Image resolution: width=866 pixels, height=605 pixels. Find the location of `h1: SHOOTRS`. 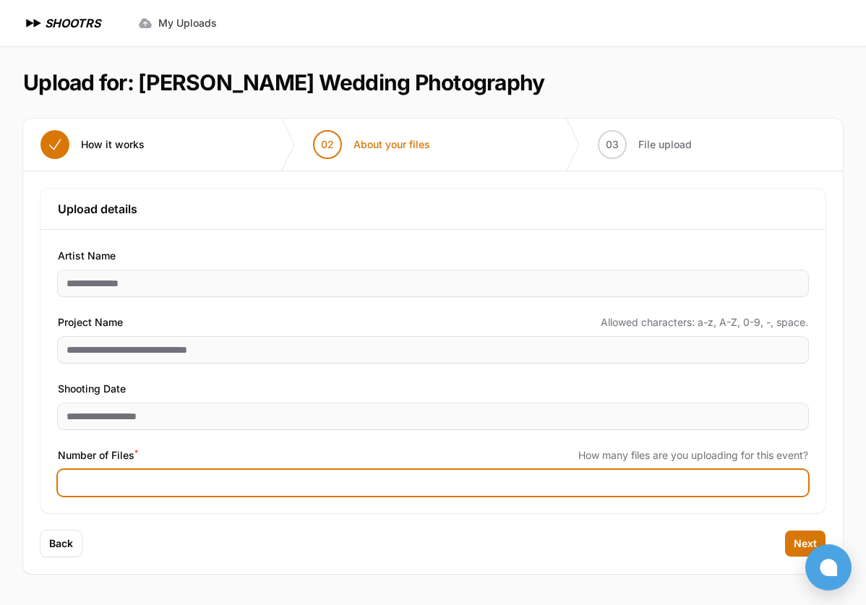

h1: SHOOTRS is located at coordinates (72, 23).